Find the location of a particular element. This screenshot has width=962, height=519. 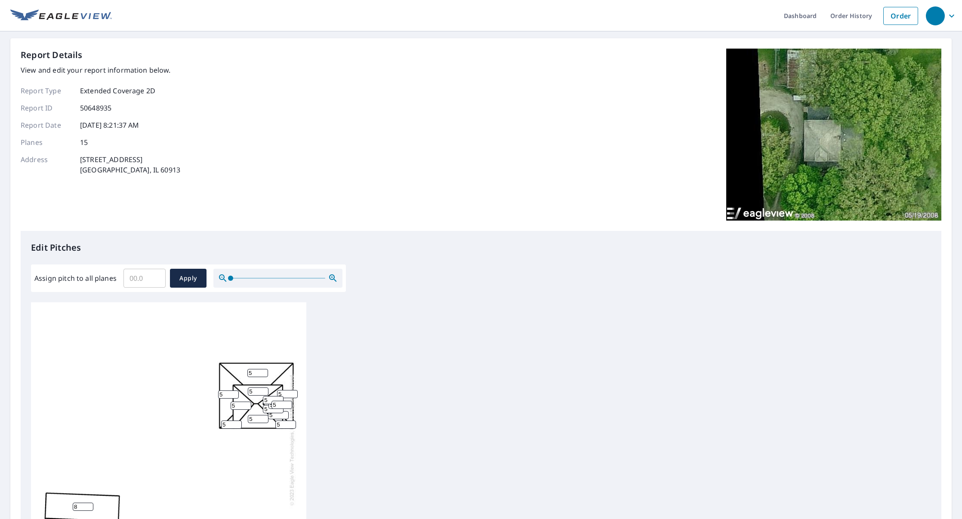

img: Top image is located at coordinates (834, 135).